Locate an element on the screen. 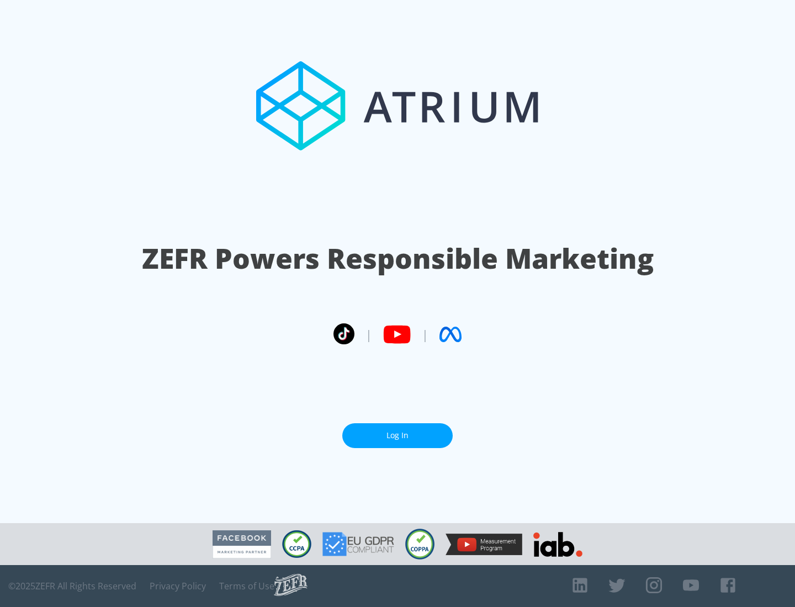 Image resolution: width=795 pixels, height=607 pixels. img: CCPA Compliant is located at coordinates (296, 544).